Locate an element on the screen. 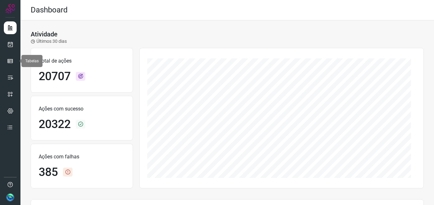  h1: 20322 is located at coordinates (55, 124).